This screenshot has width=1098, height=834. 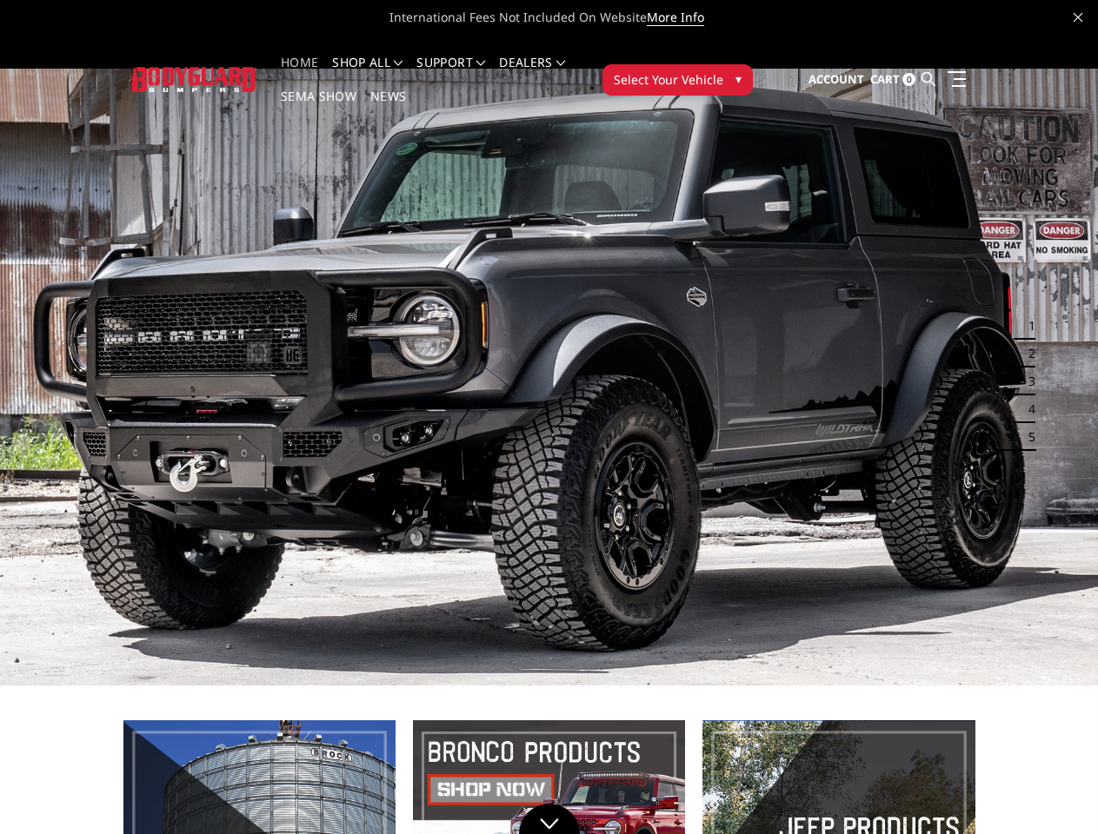 What do you see at coordinates (367, 73) in the screenshot?
I see `a: shop all` at bounding box center [367, 73].